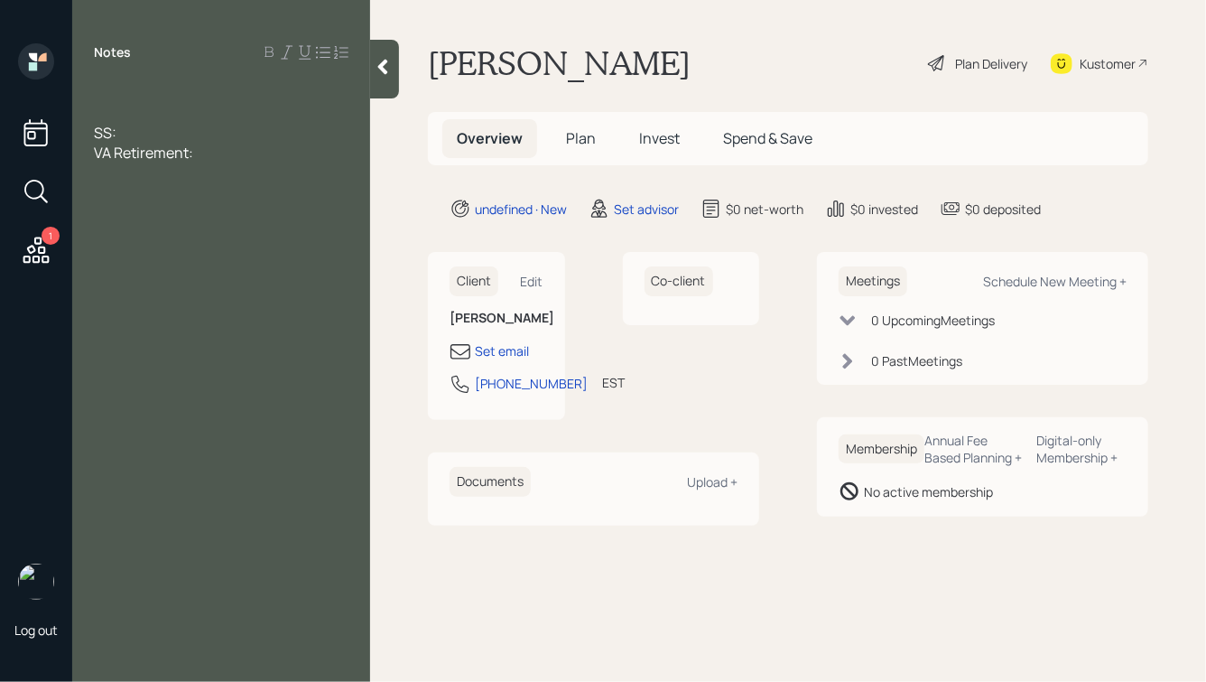  Describe the element at coordinates (36, 629) in the screenshot. I see `div: Log out` at that location.